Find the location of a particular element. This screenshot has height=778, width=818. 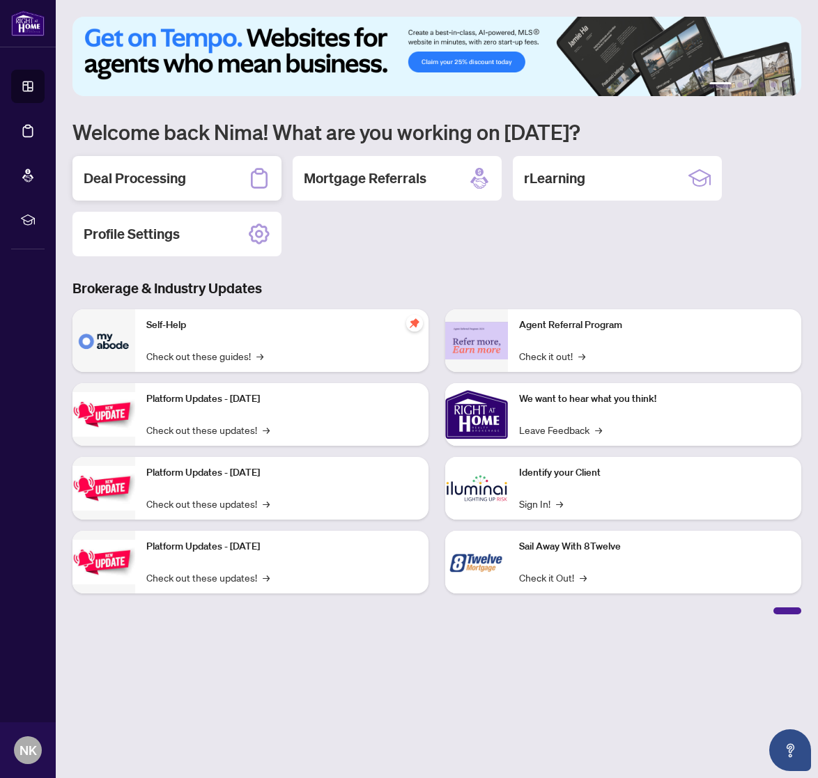

button: 1 is located at coordinates (720, 85).